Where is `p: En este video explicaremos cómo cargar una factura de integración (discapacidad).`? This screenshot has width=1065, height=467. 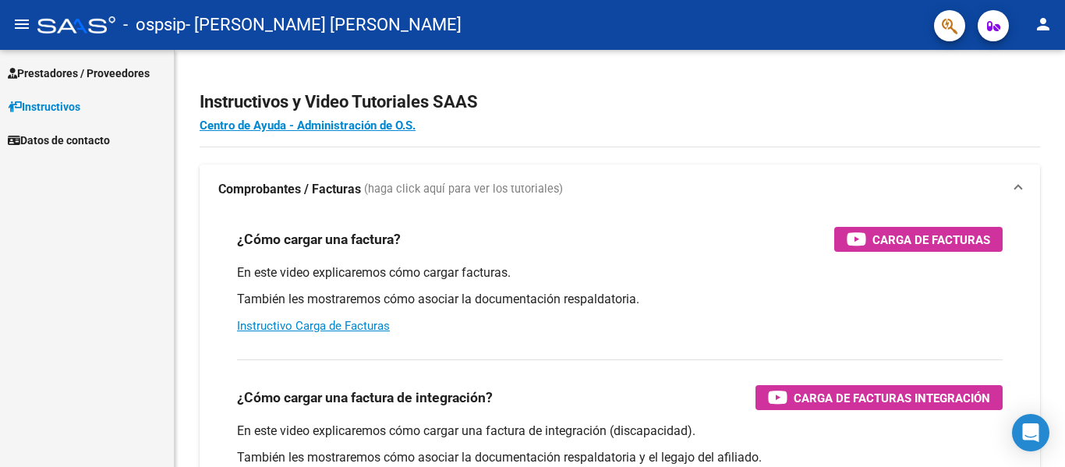 p: En este video explicaremos cómo cargar una factura de integración (discapacidad). is located at coordinates (620, 431).